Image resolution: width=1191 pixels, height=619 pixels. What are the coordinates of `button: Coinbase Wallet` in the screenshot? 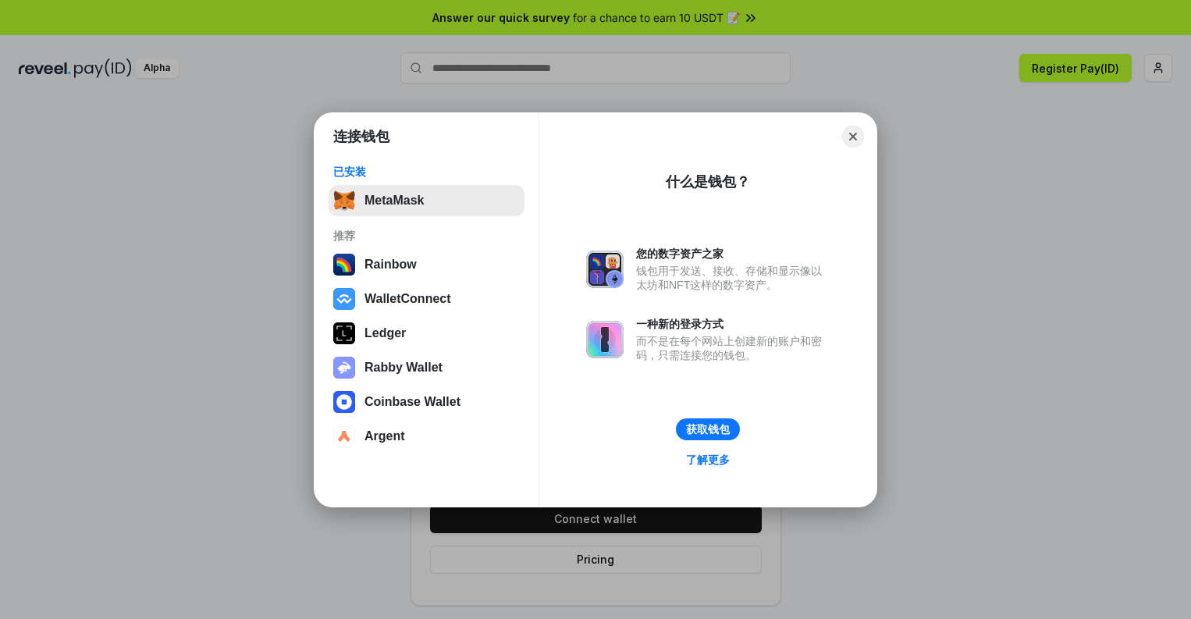 It's located at (426, 402).